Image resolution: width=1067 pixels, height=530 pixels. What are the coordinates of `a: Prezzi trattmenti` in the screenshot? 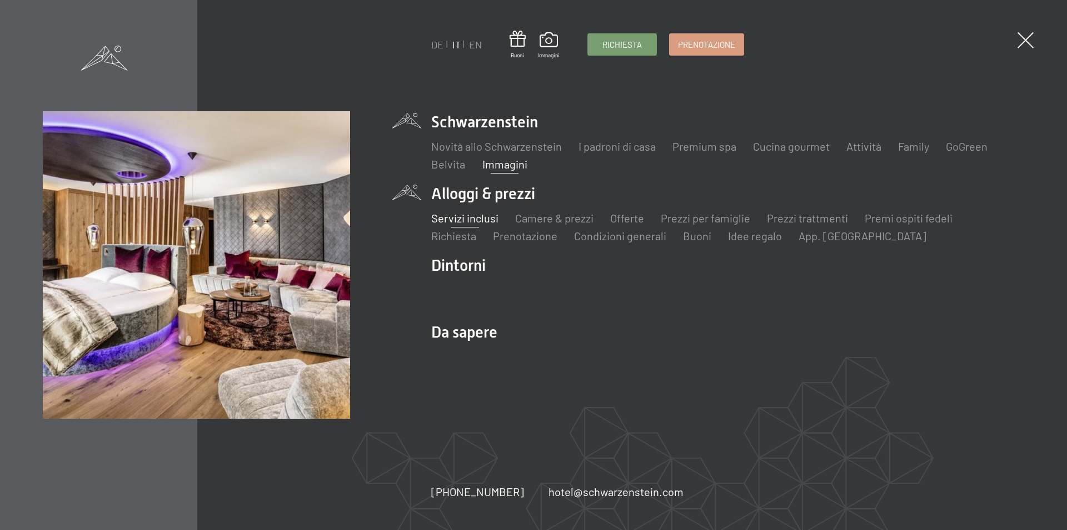 It's located at (808, 218).